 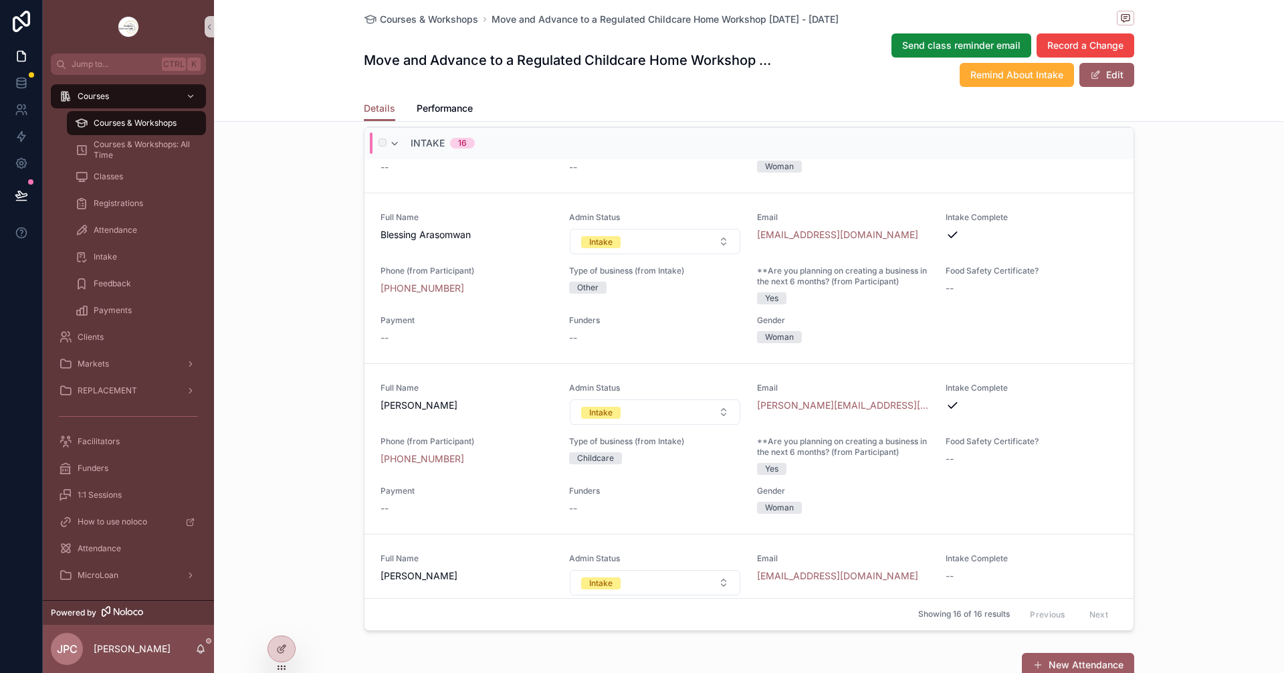 I want to click on span: Performance, so click(x=445, y=108).